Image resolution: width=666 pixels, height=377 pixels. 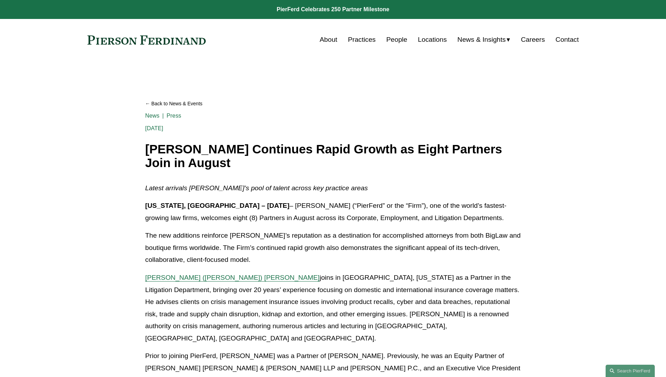 I want to click on span: News & Insights, so click(x=482, y=40).